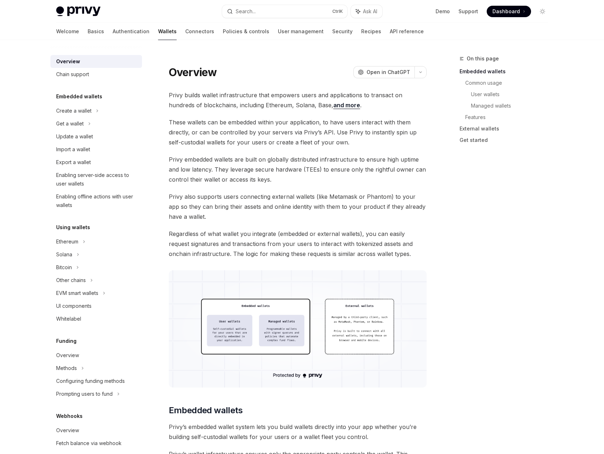 The height and width of the screenshot is (454, 604). Describe the element at coordinates (73, 227) in the screenshot. I see `h5: Using wallets` at that location.